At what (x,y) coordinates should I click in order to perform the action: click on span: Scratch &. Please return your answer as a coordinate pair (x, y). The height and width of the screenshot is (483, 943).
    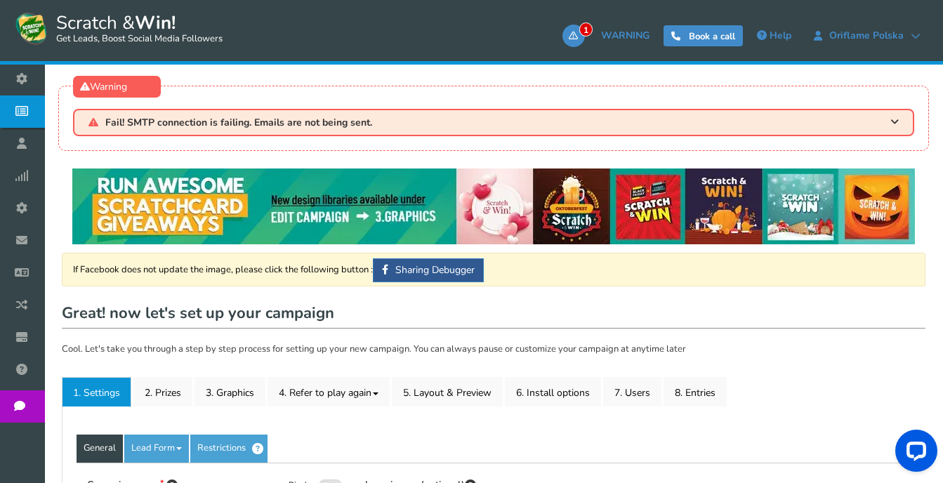
    Looking at the image, I should click on (136, 28).